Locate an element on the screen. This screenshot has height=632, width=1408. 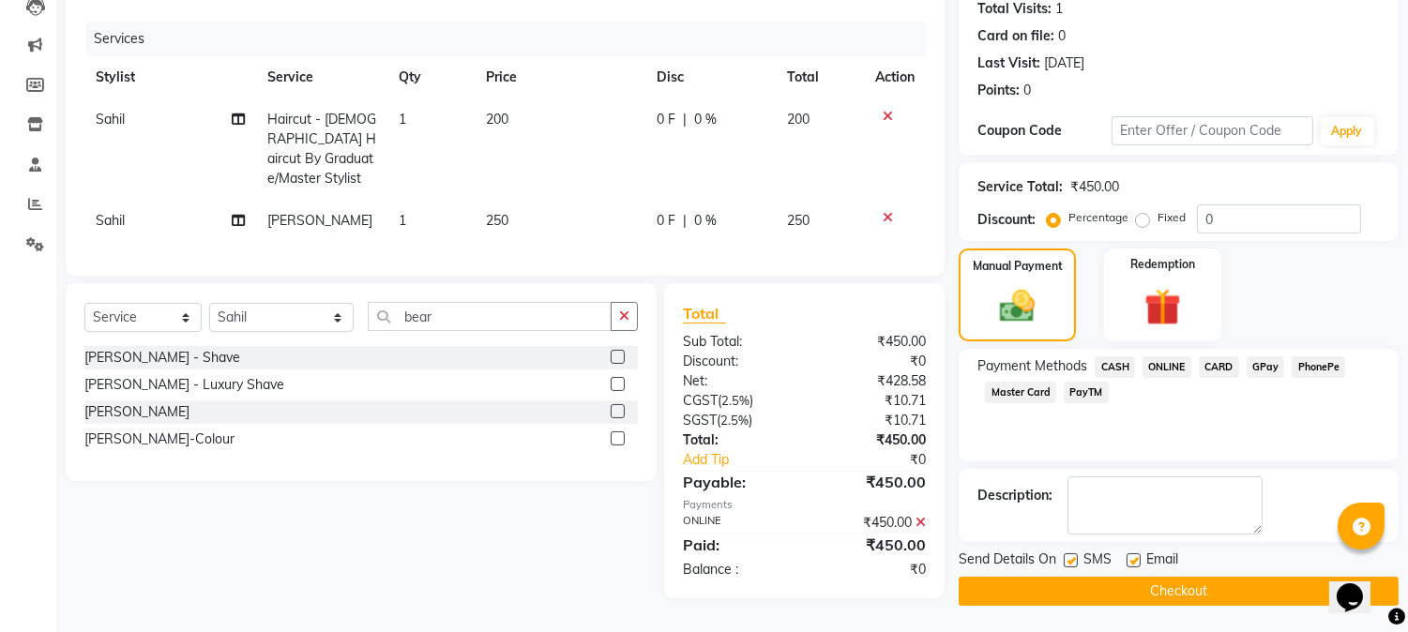
span: Payment Methods is located at coordinates (1032, 366).